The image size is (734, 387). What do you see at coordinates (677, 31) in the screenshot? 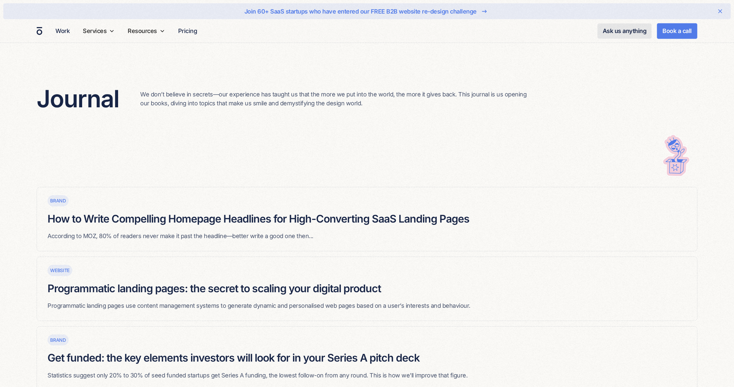
I see `a: Book a call` at bounding box center [677, 31].